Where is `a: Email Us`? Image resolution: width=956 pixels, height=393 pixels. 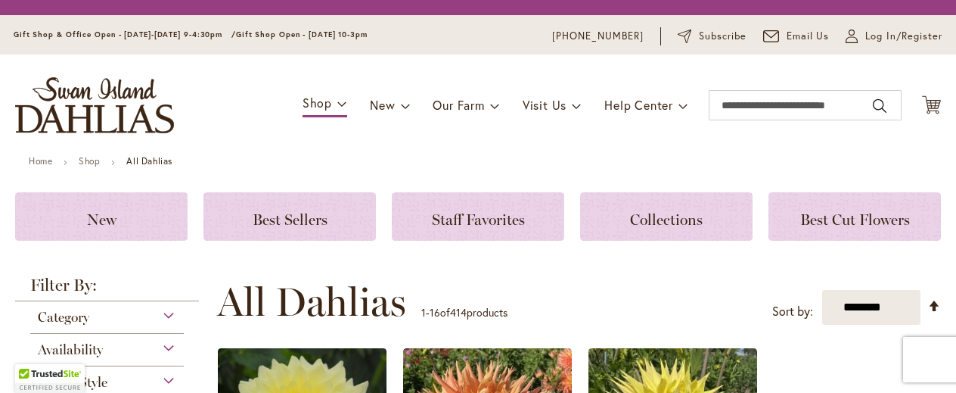
a: Email Us is located at coordinates (797, 36).